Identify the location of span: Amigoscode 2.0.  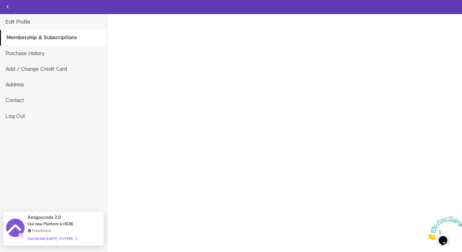
(44, 217).